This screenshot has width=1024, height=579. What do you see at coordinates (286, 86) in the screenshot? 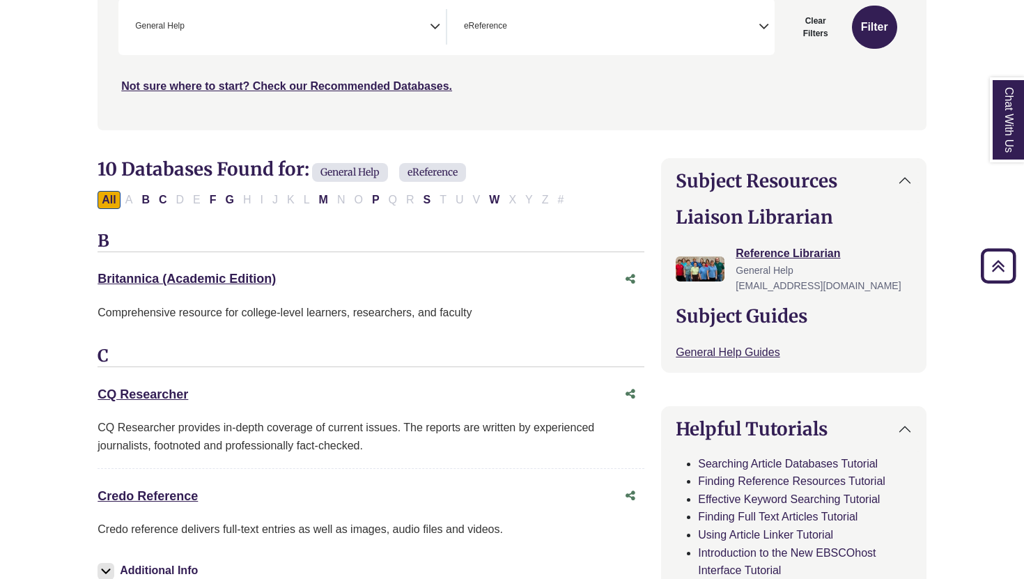
I see `a: Not sure where to start? Check our Recommended Databases.` at bounding box center [286, 86].